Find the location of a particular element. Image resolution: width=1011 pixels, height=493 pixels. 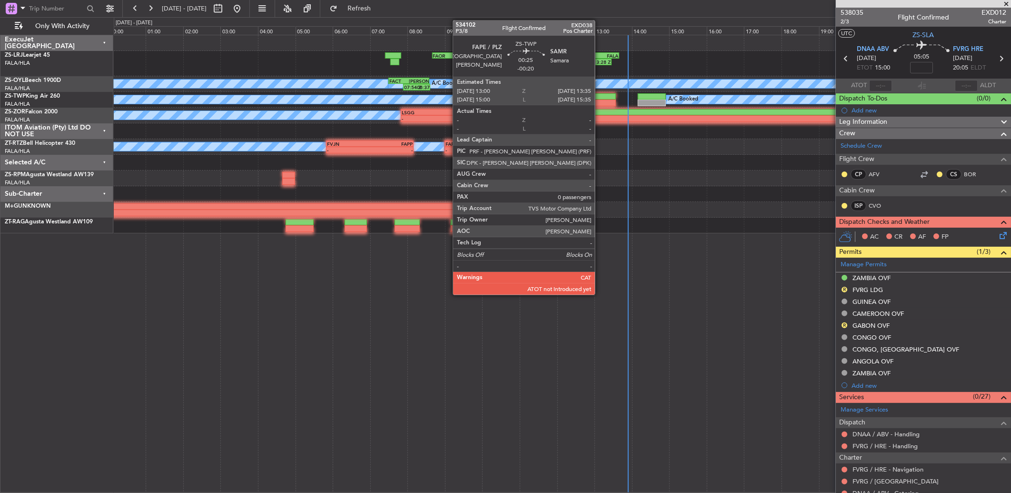

div: 16:00 is located at coordinates (726, 30).